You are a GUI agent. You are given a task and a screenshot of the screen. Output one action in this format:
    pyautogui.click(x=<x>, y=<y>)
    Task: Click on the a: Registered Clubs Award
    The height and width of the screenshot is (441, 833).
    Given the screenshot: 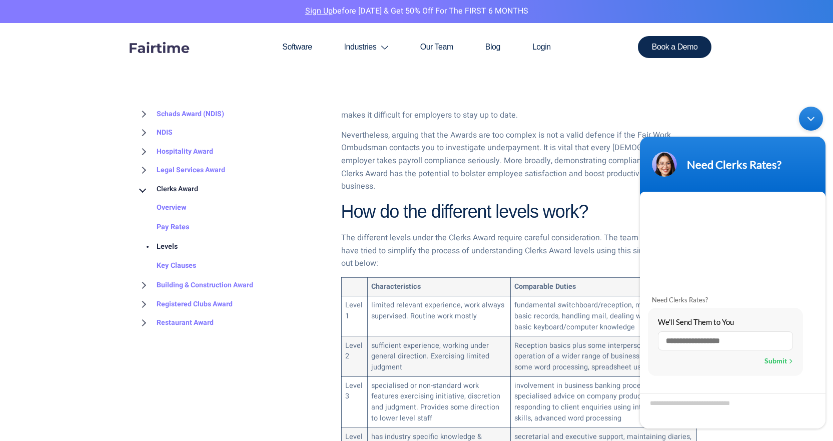 What is the action you would take?
    pyautogui.click(x=185, y=304)
    